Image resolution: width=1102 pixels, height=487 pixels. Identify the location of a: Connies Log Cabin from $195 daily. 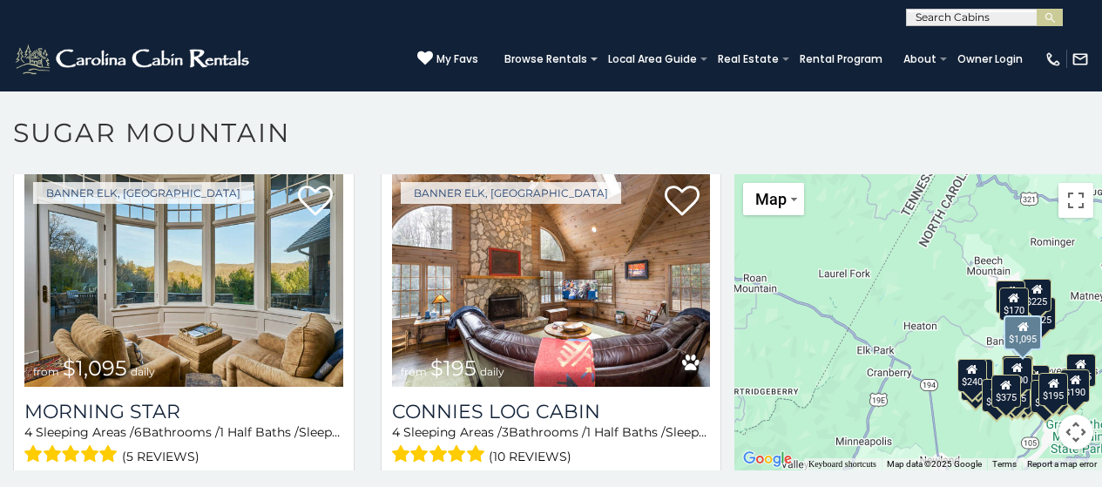
(551, 280).